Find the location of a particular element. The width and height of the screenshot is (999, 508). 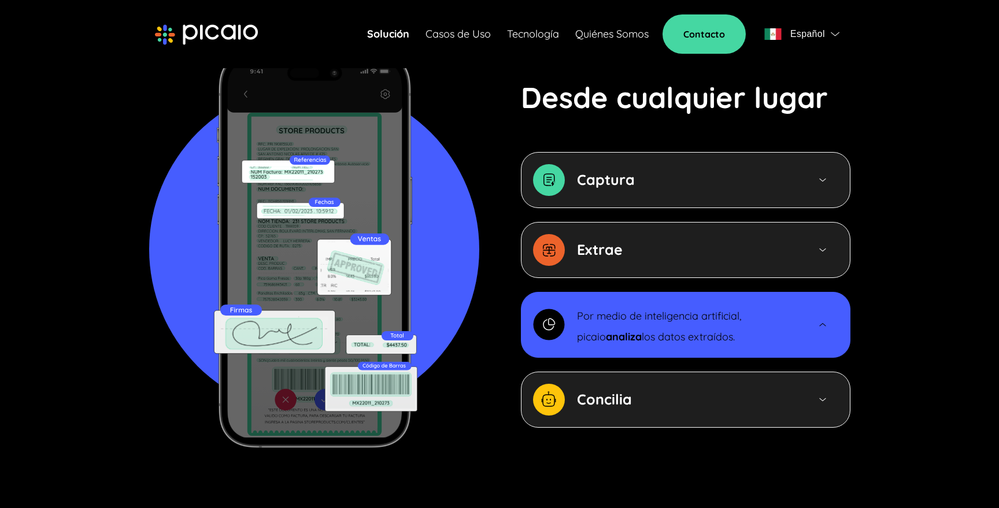

img: app-img is located at coordinates (314, 249).